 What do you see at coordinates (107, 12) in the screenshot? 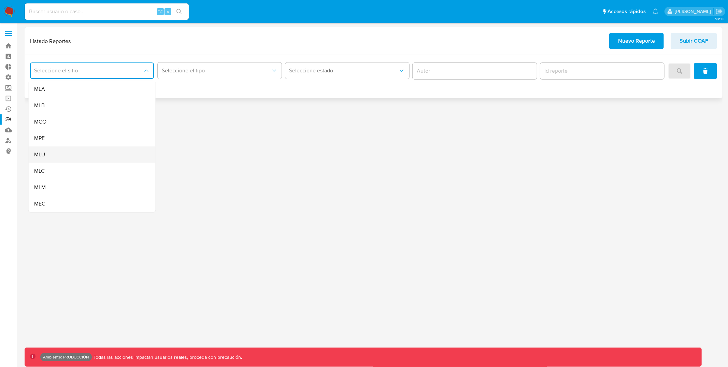
I see `input: Buscar usuario o caso...` at bounding box center [107, 12].